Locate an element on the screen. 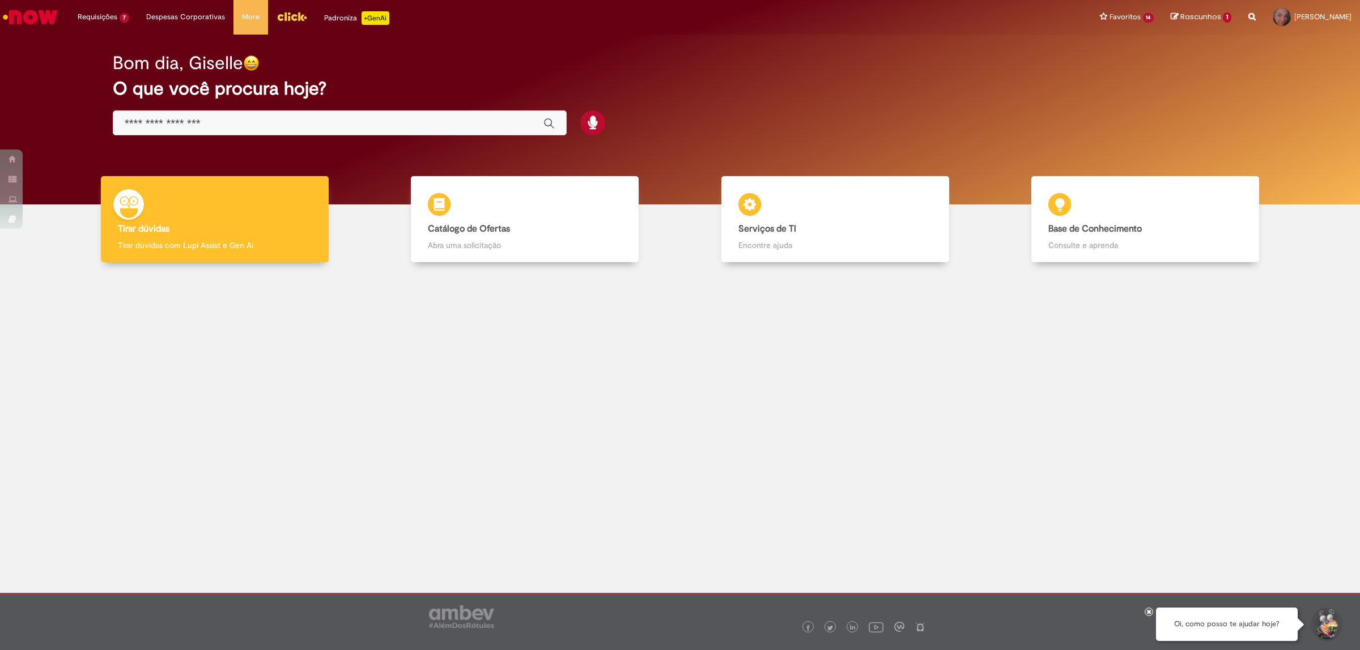 The image size is (1360, 650). button: Iniciar Conversa de Suporte is located at coordinates (1326, 625).